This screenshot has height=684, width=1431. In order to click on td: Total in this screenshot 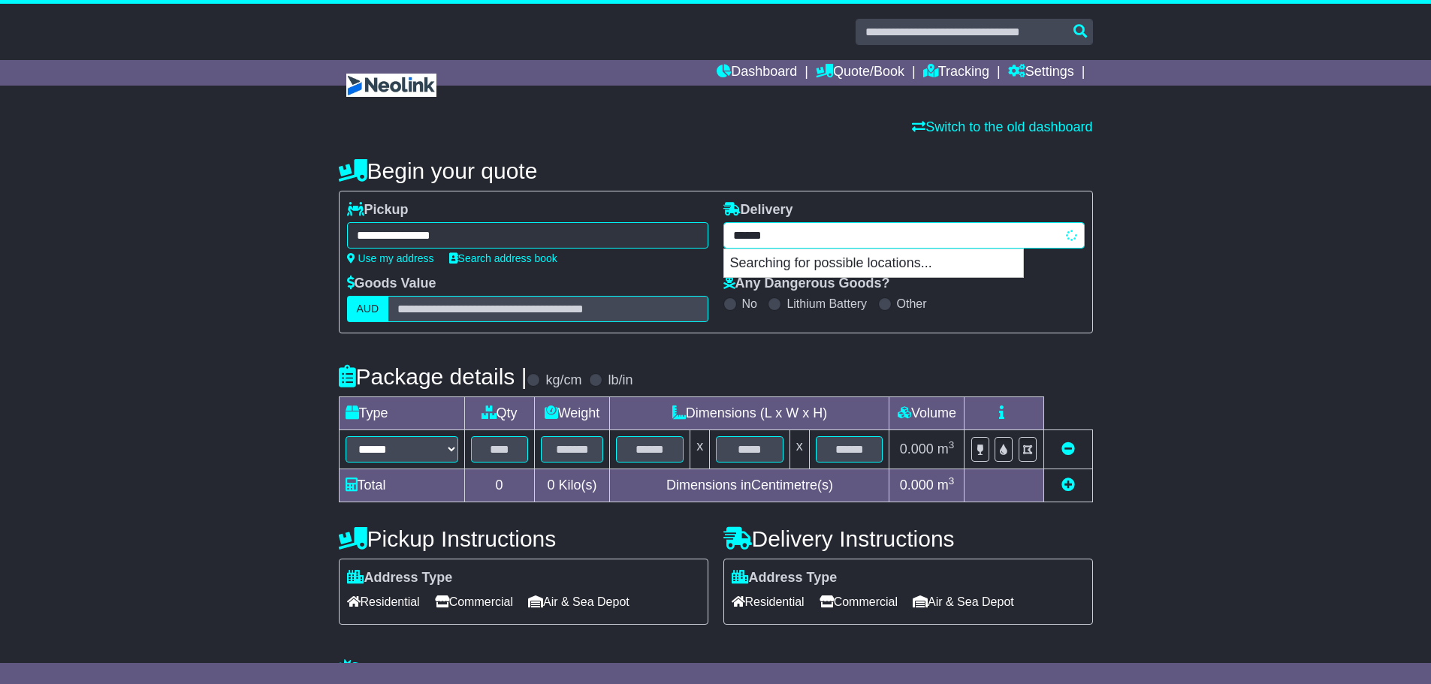, I will do `click(401, 486)`.